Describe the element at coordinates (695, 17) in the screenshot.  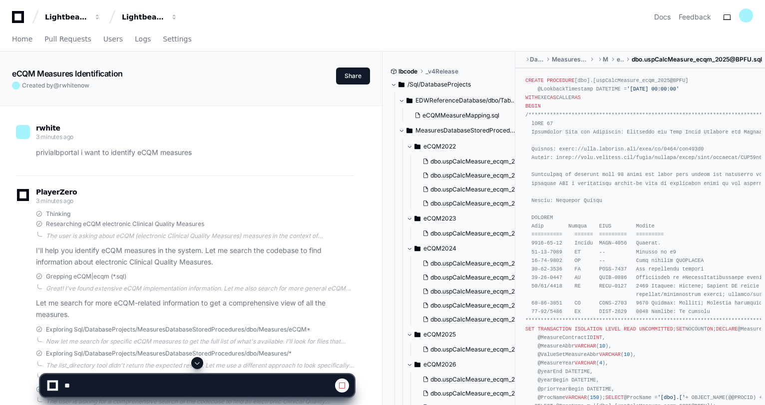
I see `button: Feedback` at that location.